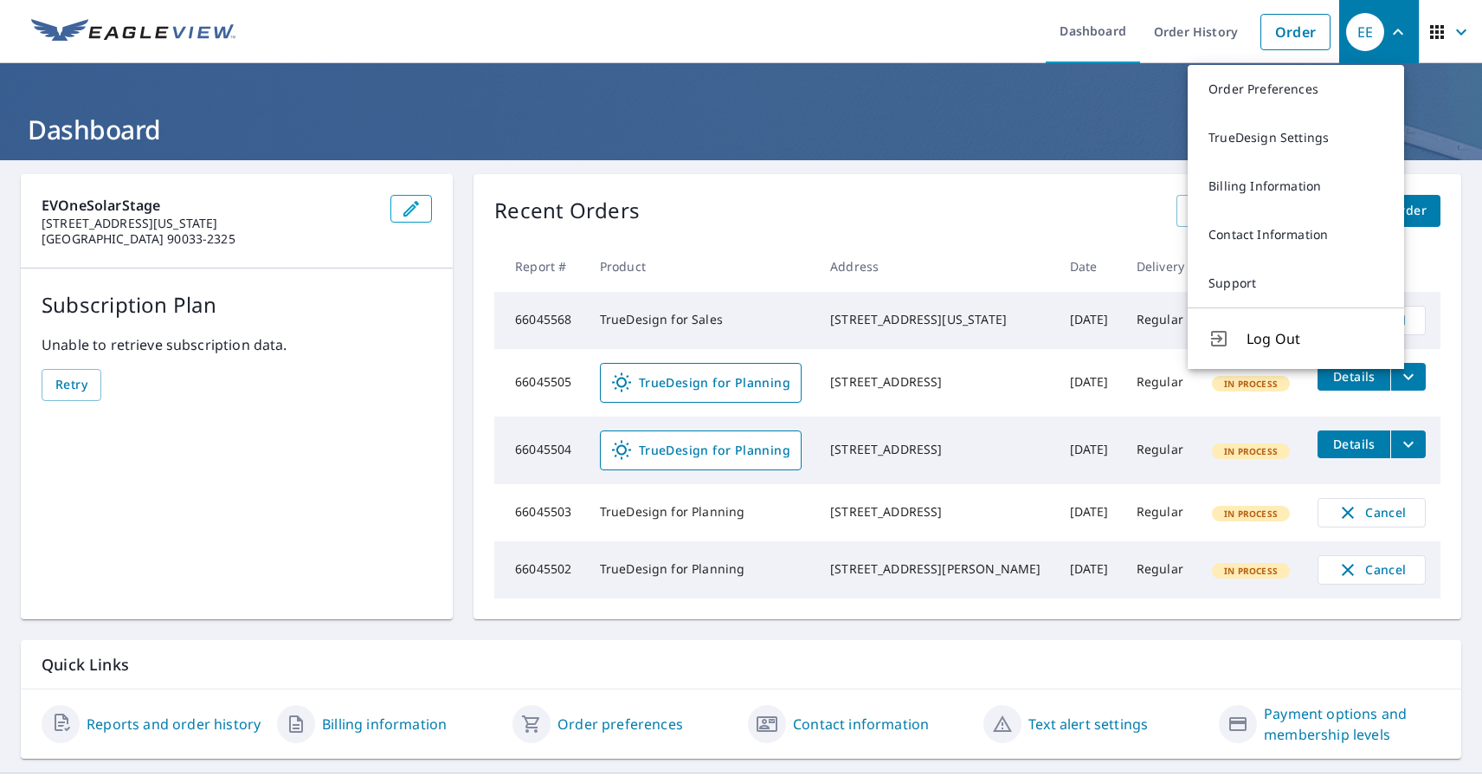  Describe the element at coordinates (1296, 186) in the screenshot. I see `a: Billing Information` at that location.